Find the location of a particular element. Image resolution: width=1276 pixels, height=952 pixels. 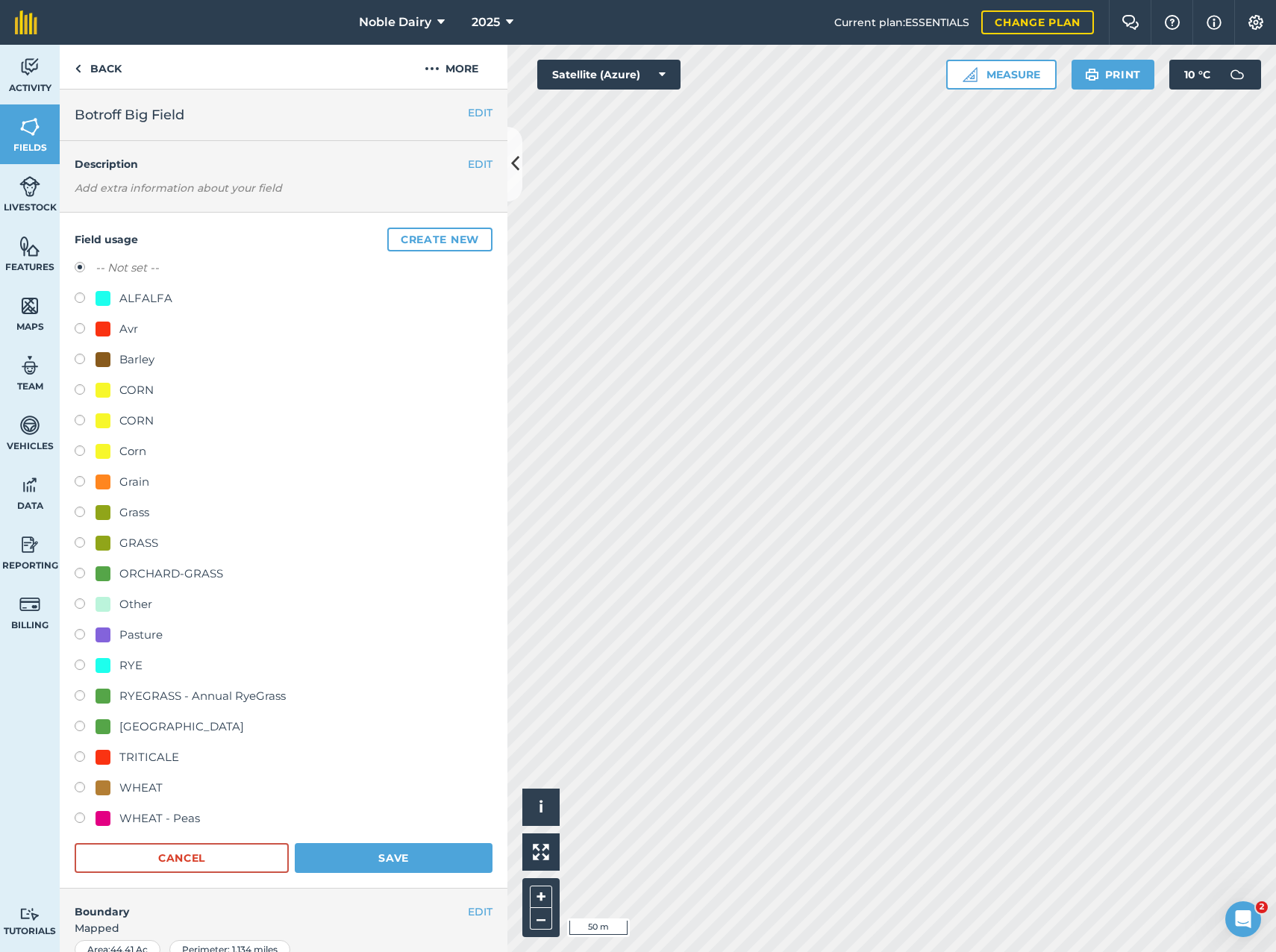

img: svg+xml;base64,PHN2ZyB4bWxucz0iaHR0cDovL3d3dy53My5vcmcvMjAwMC9zdmciIHdpZHRoPSIyMCIgaGVpZ2h0PSIyNC... is located at coordinates (432, 68).